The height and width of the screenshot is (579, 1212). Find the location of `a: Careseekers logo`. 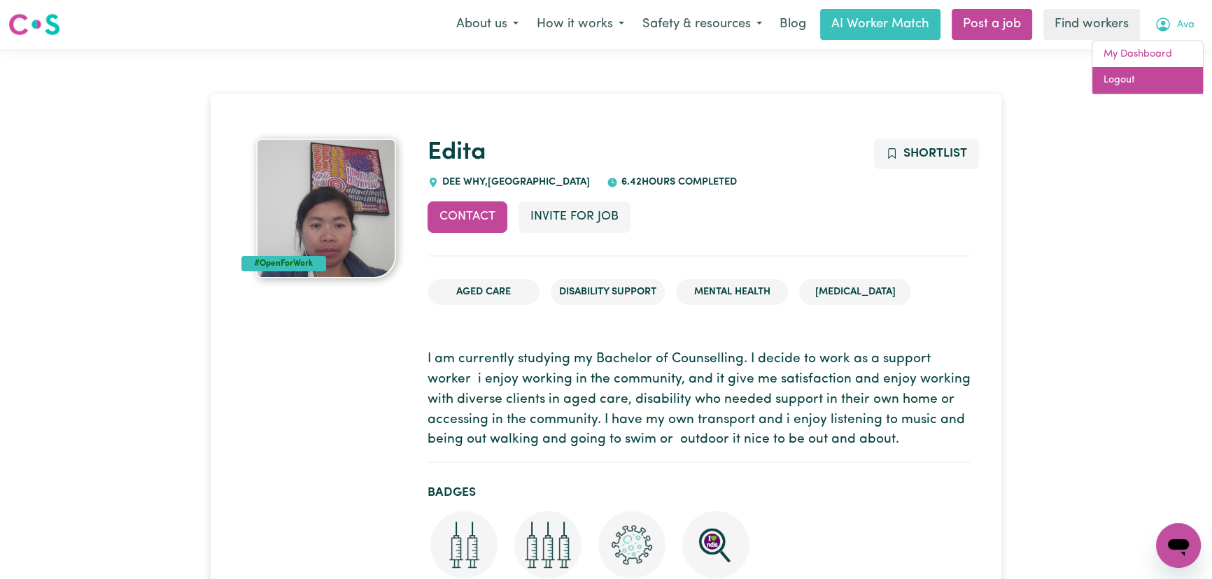

a: Careseekers logo is located at coordinates (34, 24).